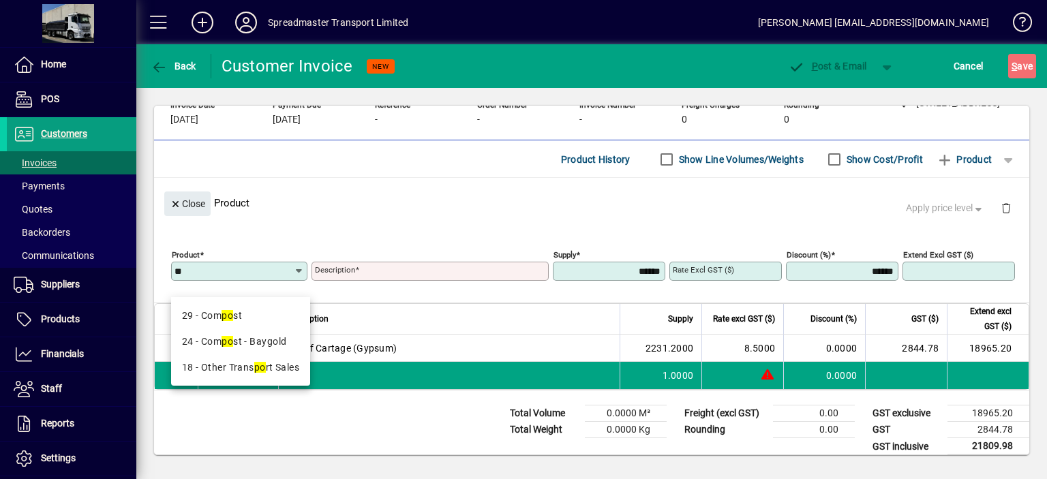 This screenshot has width=1047, height=479. I want to click on span: Product History, so click(596, 159).